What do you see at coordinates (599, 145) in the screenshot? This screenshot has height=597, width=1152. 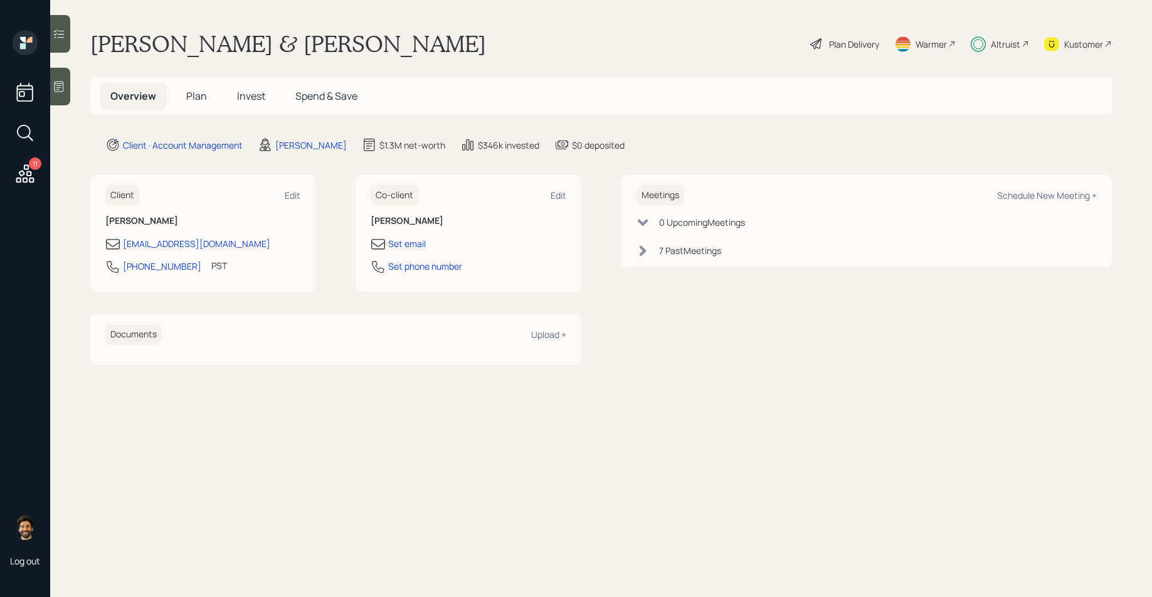 I see `div: $0 deposited` at bounding box center [599, 145].